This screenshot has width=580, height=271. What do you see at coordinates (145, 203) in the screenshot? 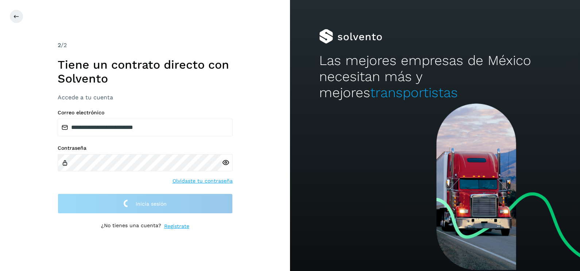
I see `button: Inicia sesión` at bounding box center [145, 203].